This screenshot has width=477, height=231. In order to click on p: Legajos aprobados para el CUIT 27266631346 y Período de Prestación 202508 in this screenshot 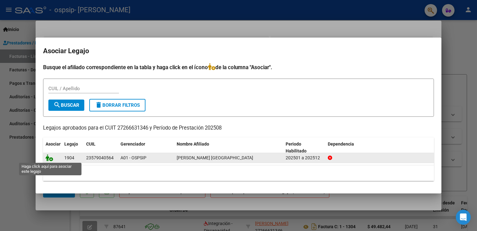, I will do `click(239, 128)`.